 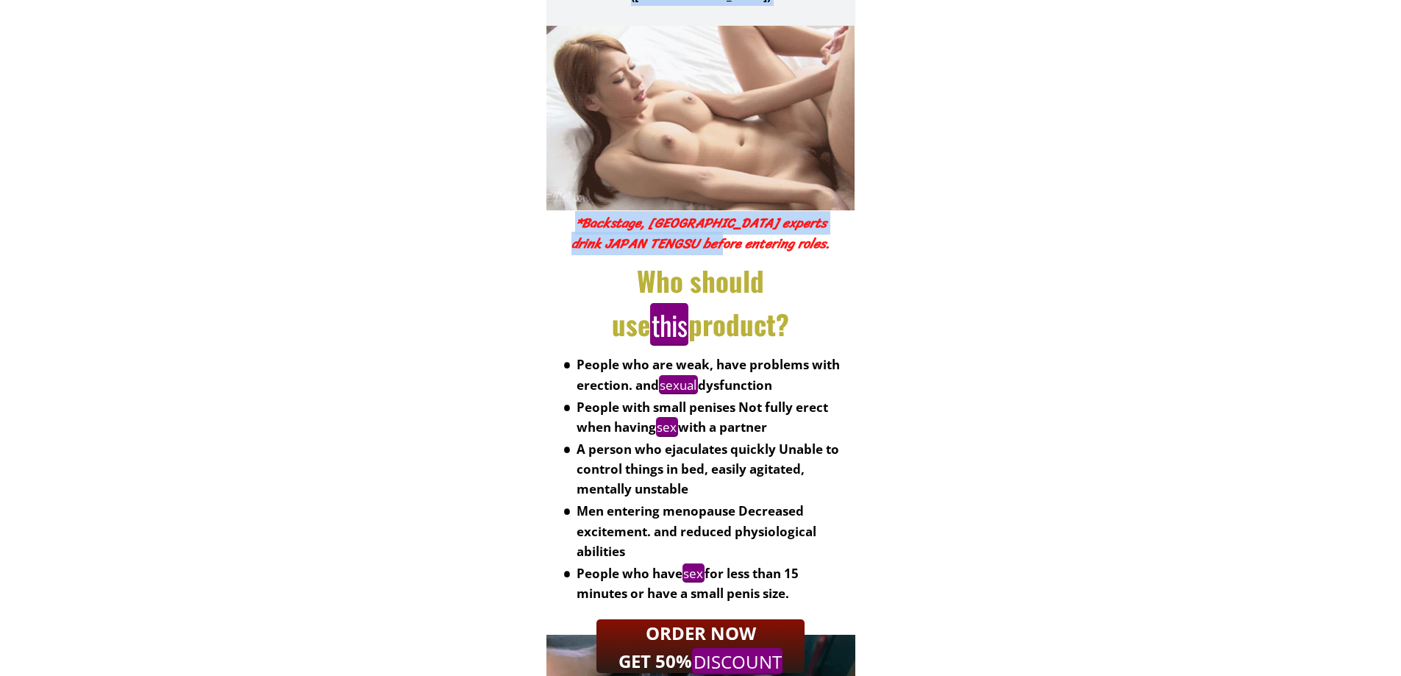 What do you see at coordinates (696, 530) in the screenshot?
I see `font: Men entering menopause Decreased excitement. and reduced physiological abilities` at bounding box center [696, 530].